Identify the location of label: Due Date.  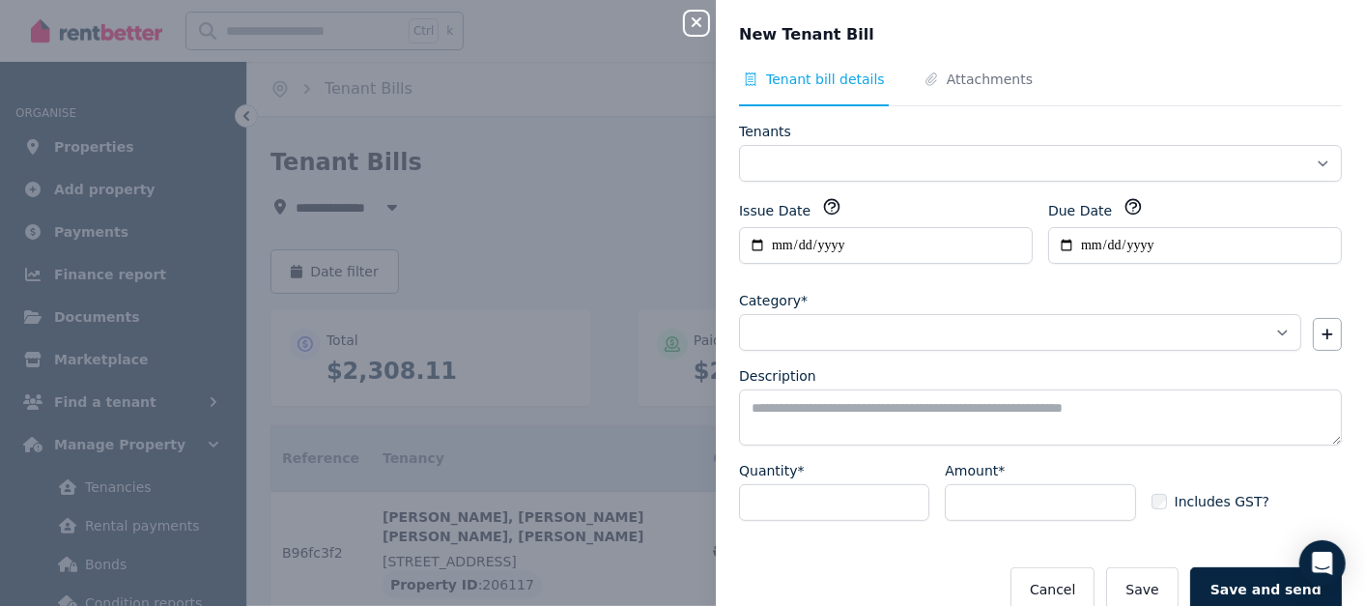
(1080, 211).